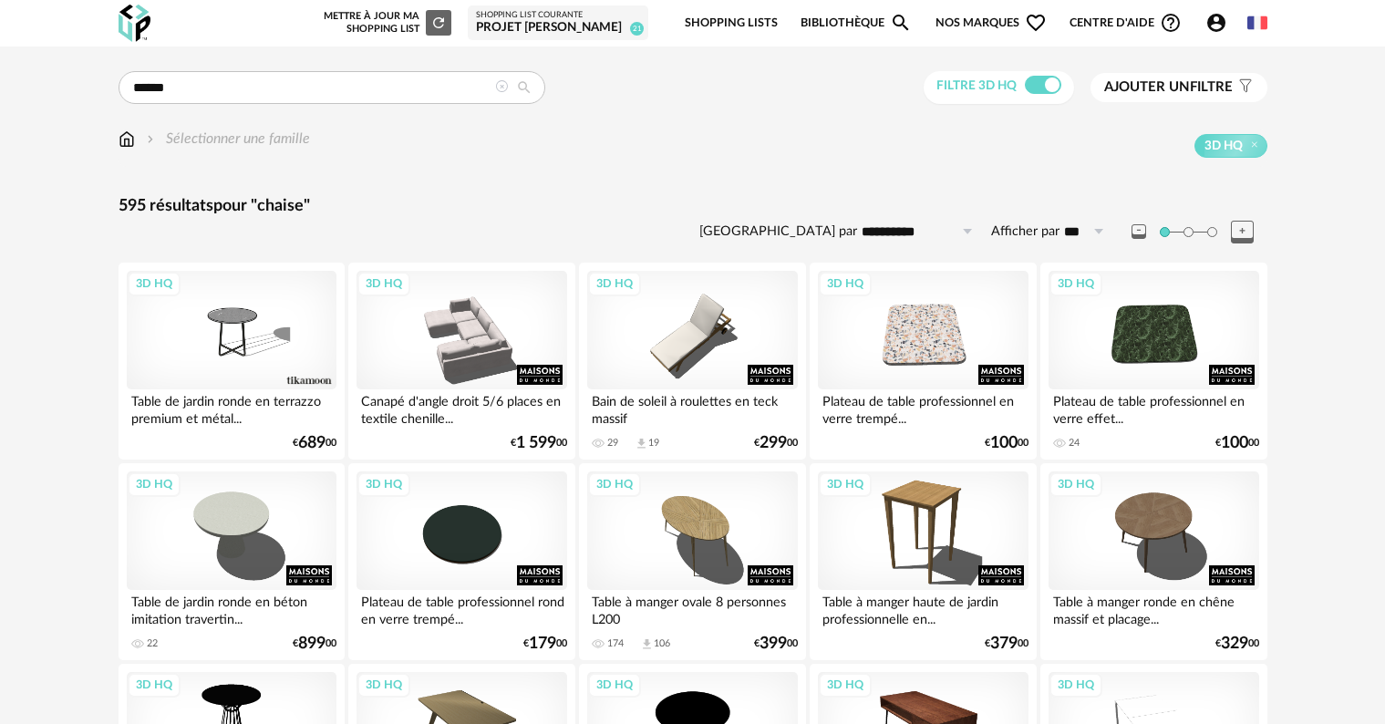  What do you see at coordinates (923, 408) in the screenshot?
I see `div: Plateau de table professionnel en verre trempé...` at bounding box center [923, 408].